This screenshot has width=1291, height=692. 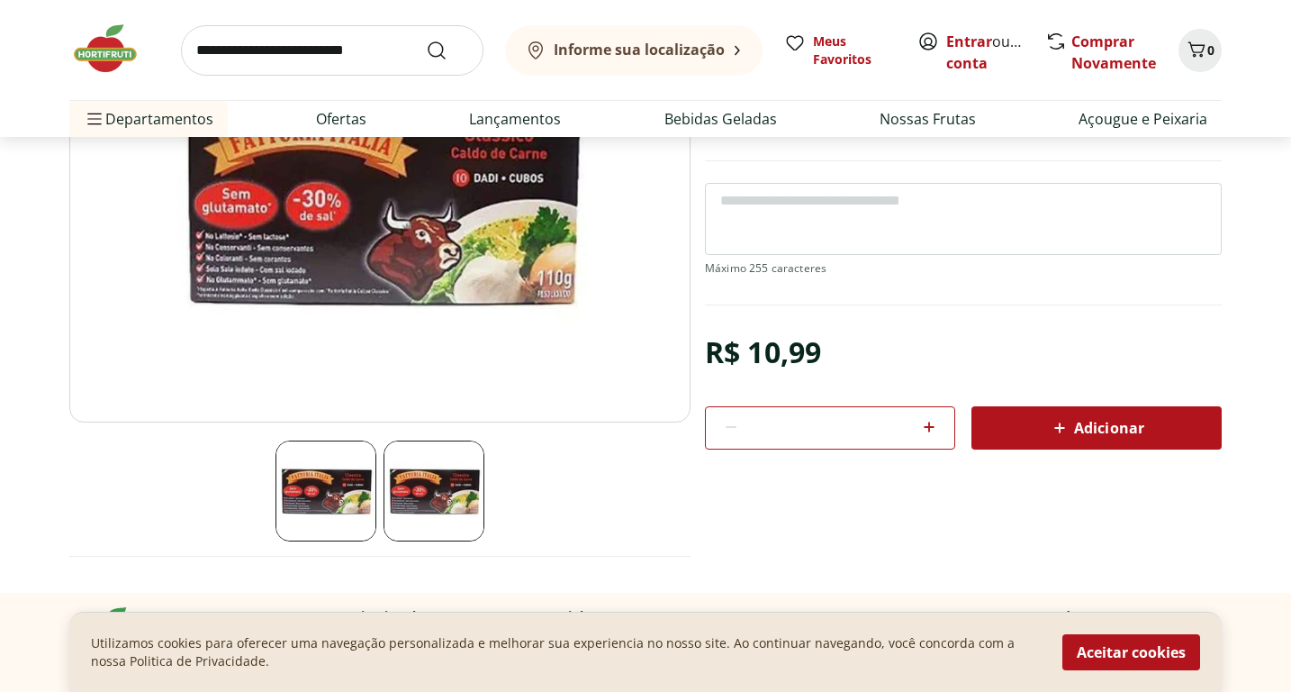 What do you see at coordinates (341, 119) in the screenshot?
I see `a: Ofertas` at bounding box center [341, 119].